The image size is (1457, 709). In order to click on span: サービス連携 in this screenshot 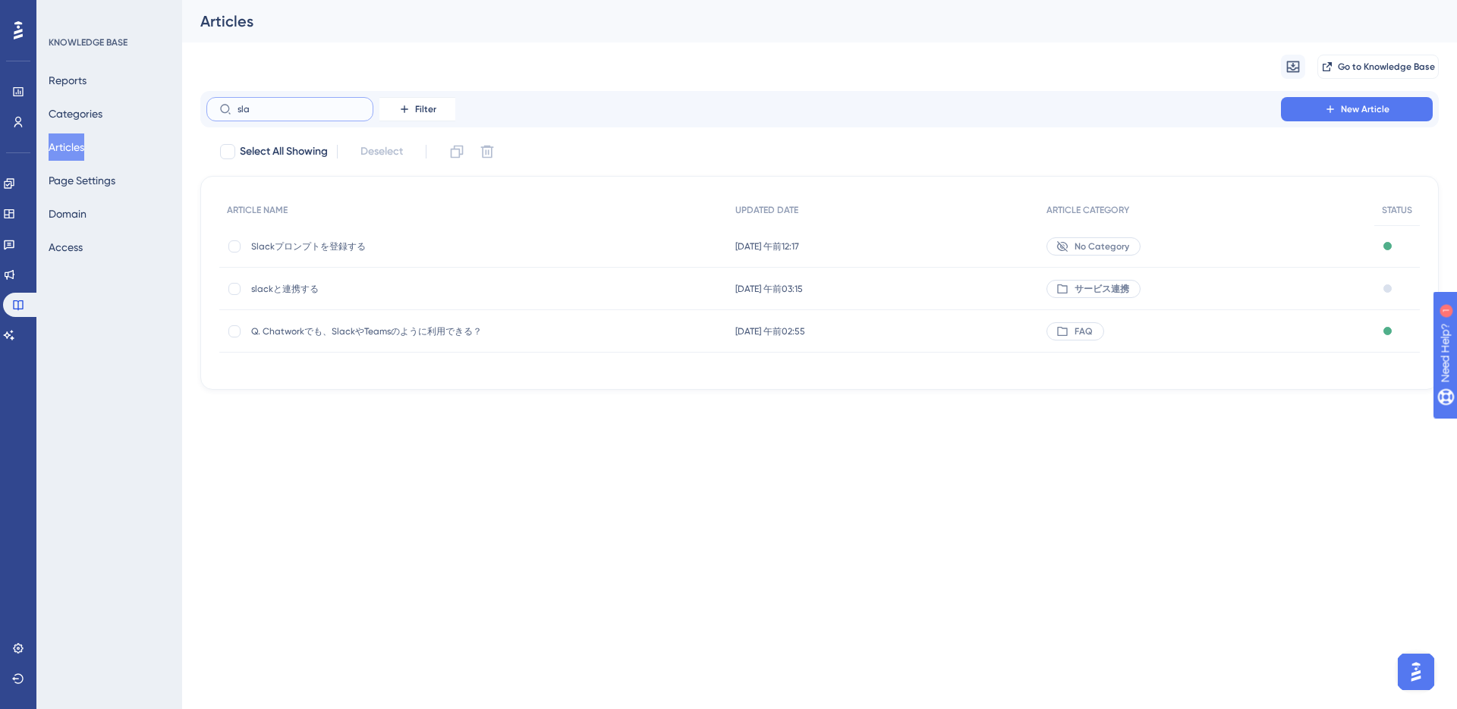, I will do `click(1102, 289)`.